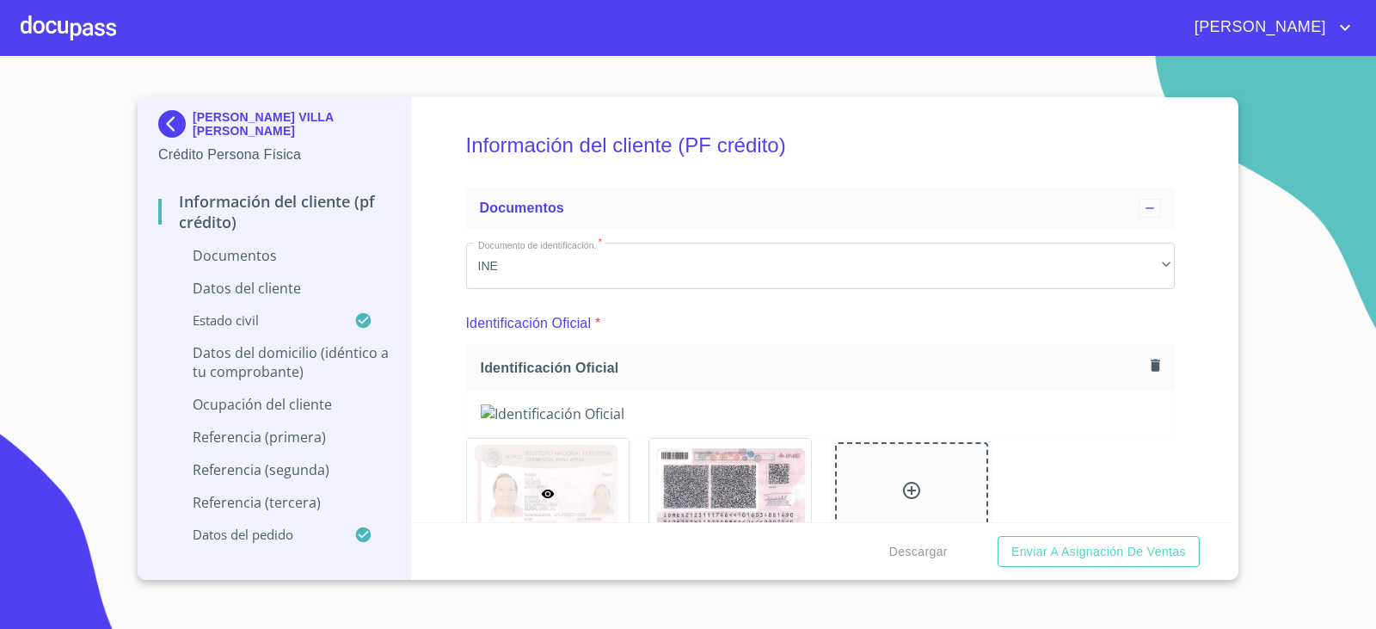 The width and height of the screenshot is (1376, 629). Describe the element at coordinates (273, 437) in the screenshot. I see `p: Referencia (primera)` at that location.